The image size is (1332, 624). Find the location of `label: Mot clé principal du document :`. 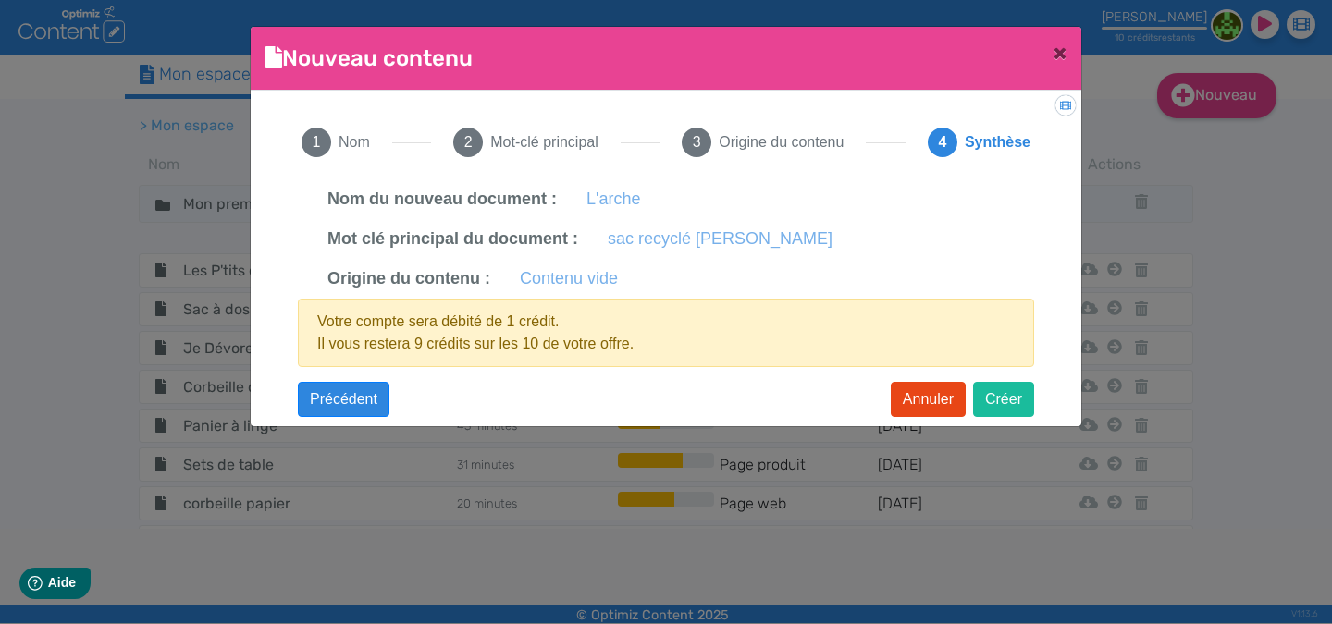

label: Mot clé principal du document : is located at coordinates (452, 239).